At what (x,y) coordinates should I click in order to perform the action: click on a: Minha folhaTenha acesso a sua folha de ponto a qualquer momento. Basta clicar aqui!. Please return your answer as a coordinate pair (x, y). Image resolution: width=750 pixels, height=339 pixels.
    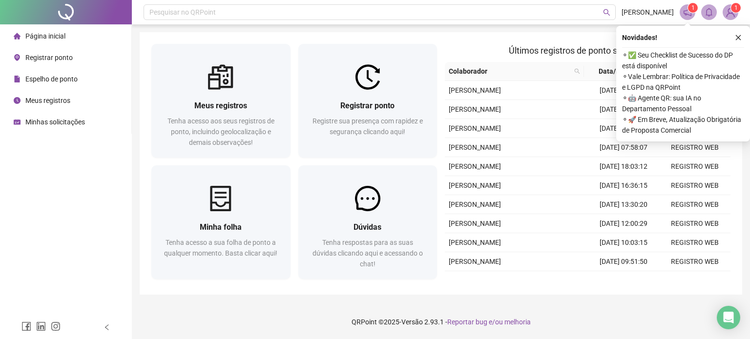
    Looking at the image, I should click on (221, 222).